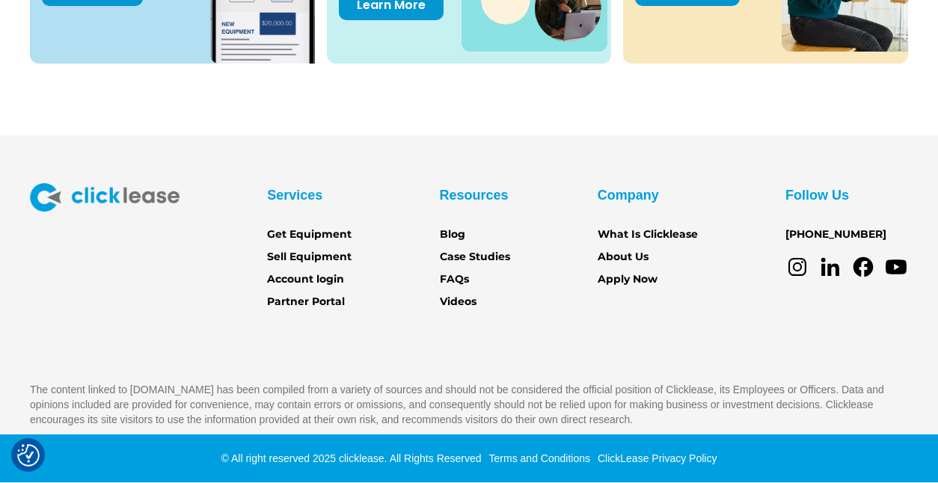 Image resolution: width=938 pixels, height=483 pixels. I want to click on a: Terms and Conditions, so click(538, 459).